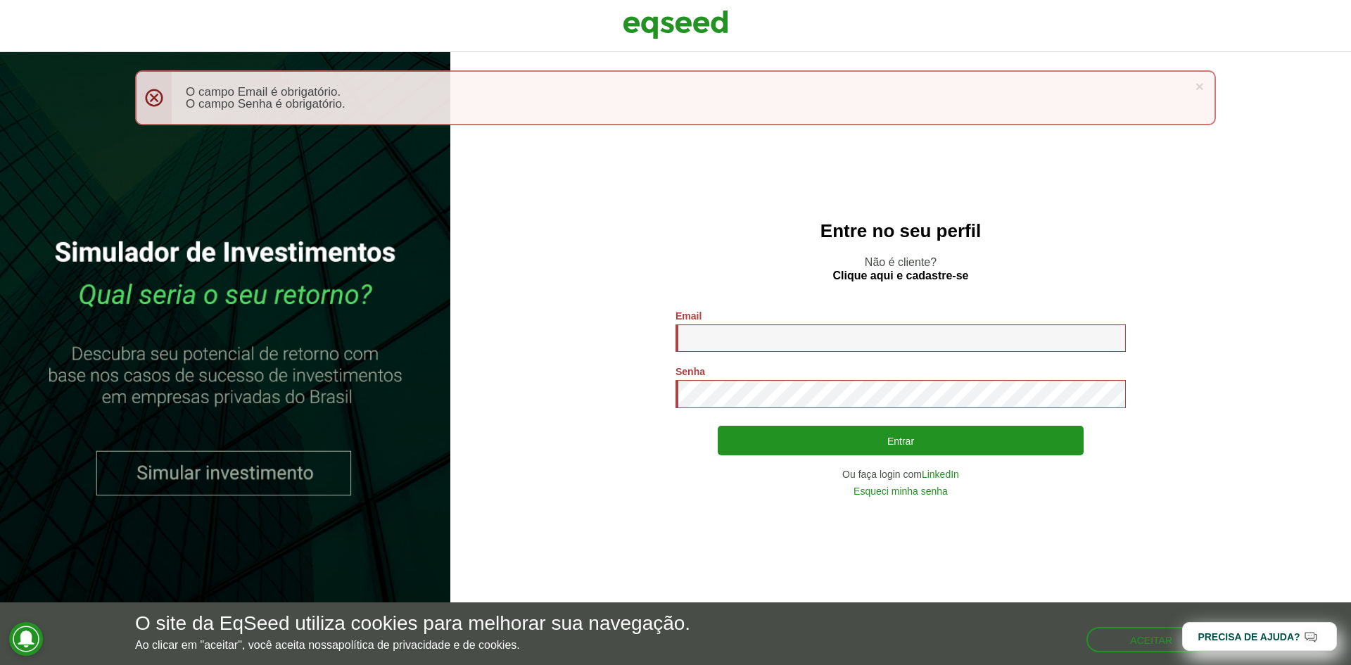 The image size is (1351, 665). Describe the element at coordinates (686, 91) in the screenshot. I see `li: O campo Email é obrigatório.` at that location.